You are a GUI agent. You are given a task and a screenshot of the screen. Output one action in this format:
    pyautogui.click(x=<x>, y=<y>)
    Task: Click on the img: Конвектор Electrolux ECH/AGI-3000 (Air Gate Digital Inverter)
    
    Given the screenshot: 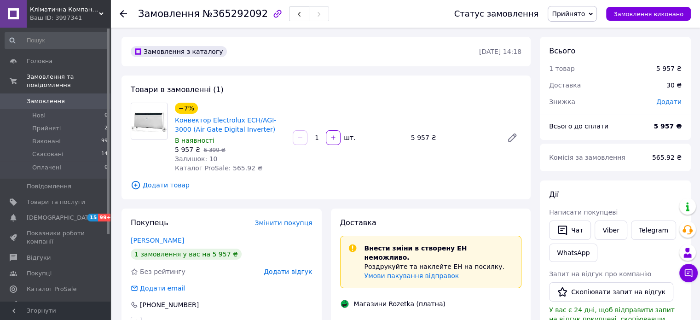 What is the action you would take?
    pyautogui.click(x=149, y=121)
    